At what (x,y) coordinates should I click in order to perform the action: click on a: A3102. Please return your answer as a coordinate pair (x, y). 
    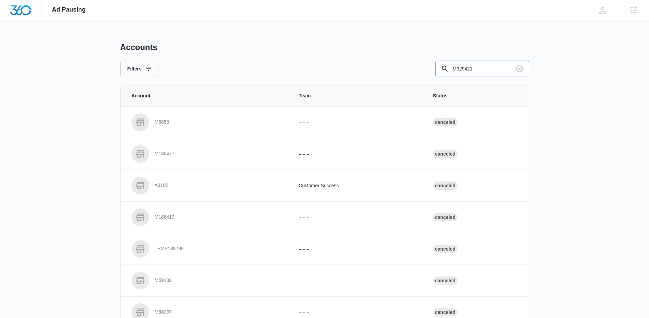
    Looking at the image, I should click on (207, 186).